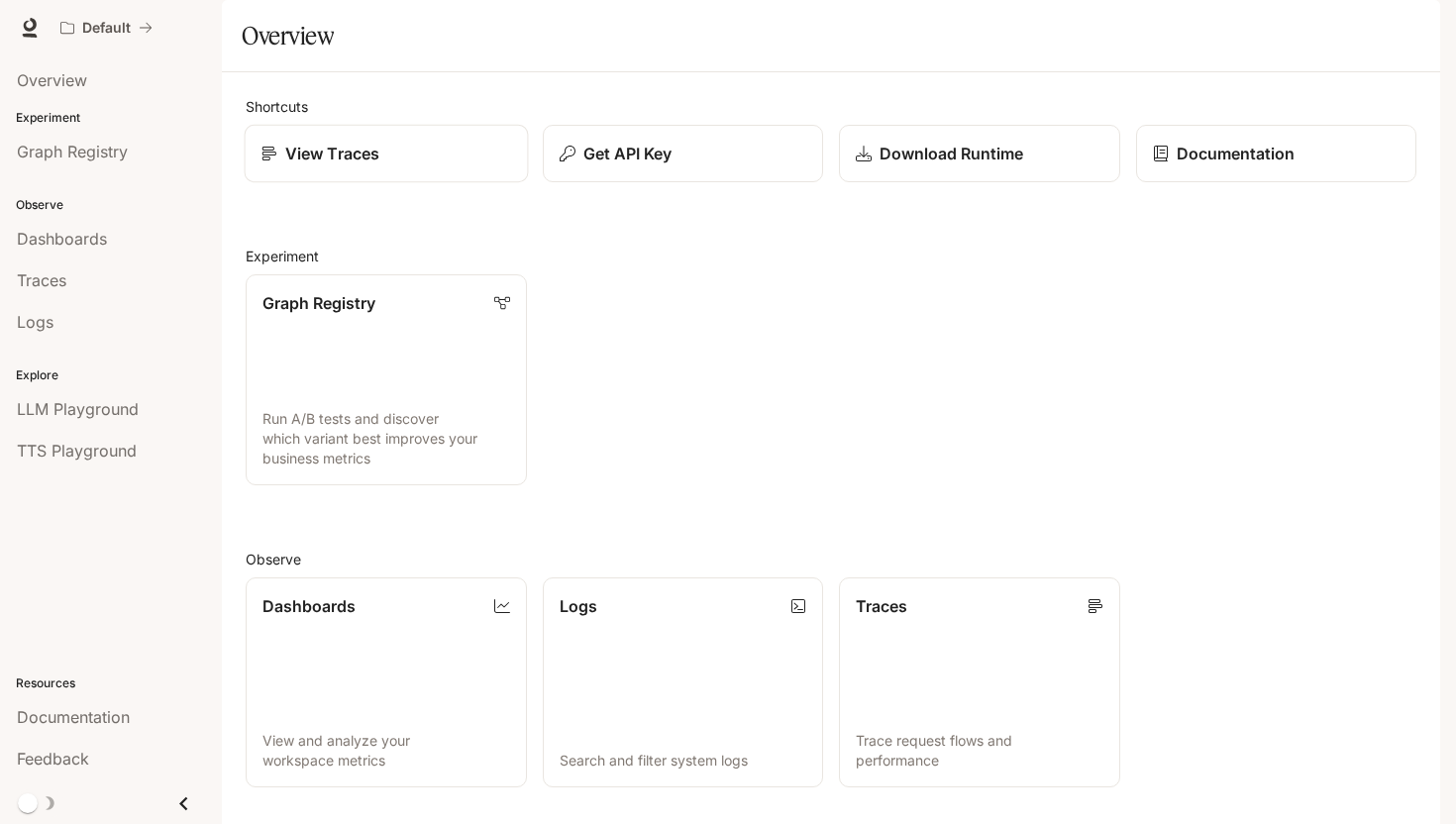 The height and width of the screenshot is (824, 1456). Describe the element at coordinates (106, 28) in the screenshot. I see `p: Default` at that location.